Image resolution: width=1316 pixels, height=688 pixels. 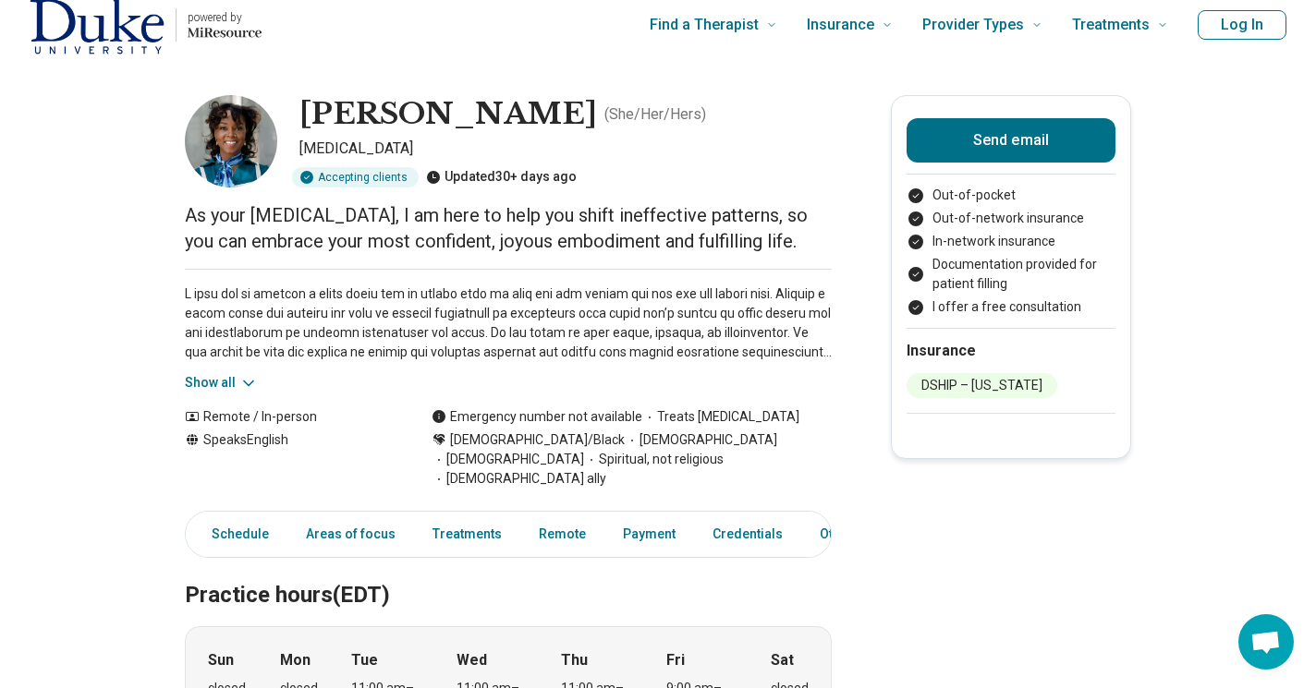 What do you see at coordinates (840, 25) in the screenshot?
I see `span: Insurance` at bounding box center [840, 25].